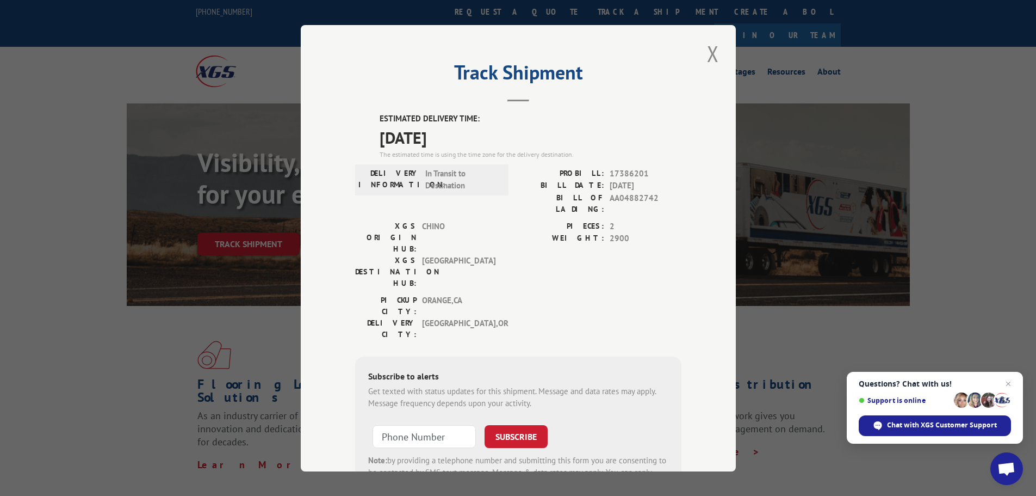 The image size is (1036, 496). Describe the element at coordinates (386, 271) in the screenshot. I see `label: XGS DESTINATION HUB:` at that location.